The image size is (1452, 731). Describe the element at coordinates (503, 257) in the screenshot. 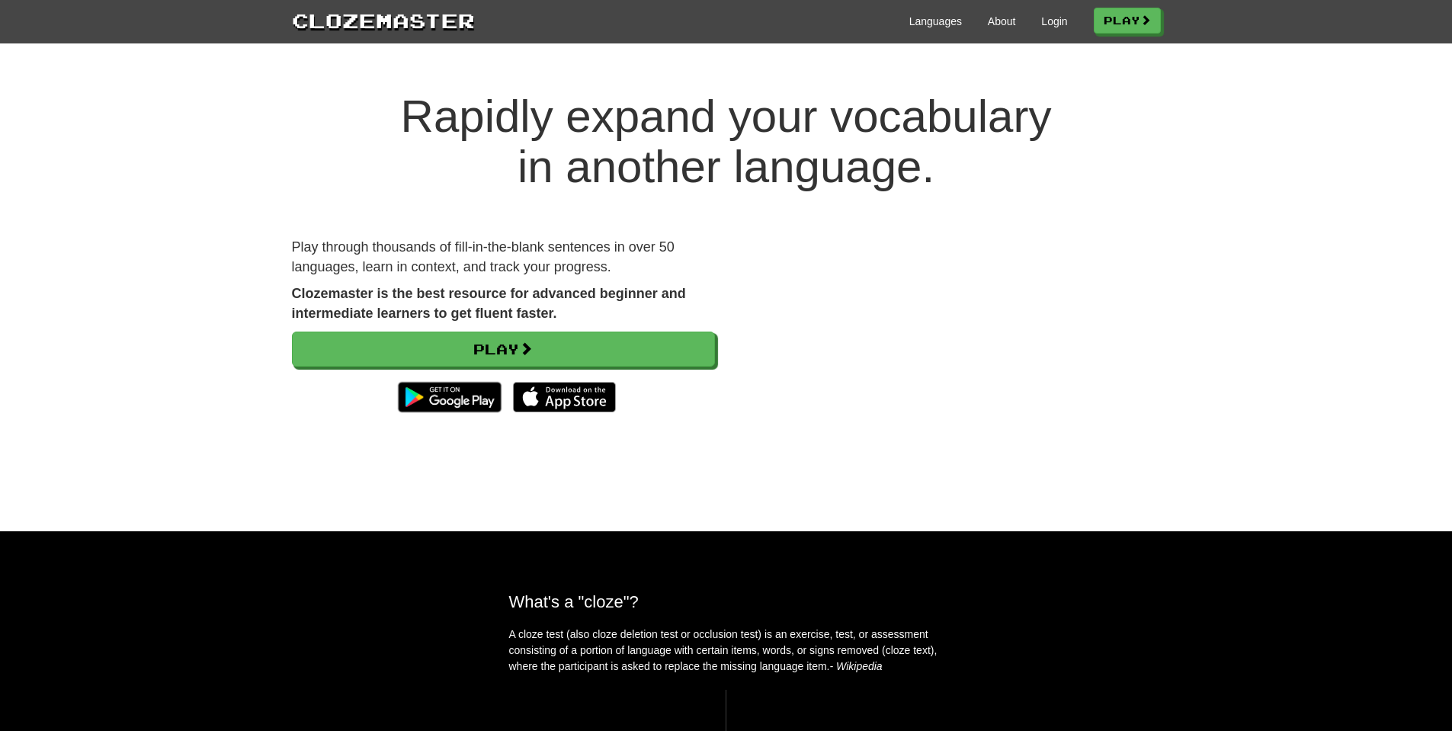

I see `p: Play through thousands of fill-in-the-blank sentences in over 50 languages, learn in context, and...` at that location.